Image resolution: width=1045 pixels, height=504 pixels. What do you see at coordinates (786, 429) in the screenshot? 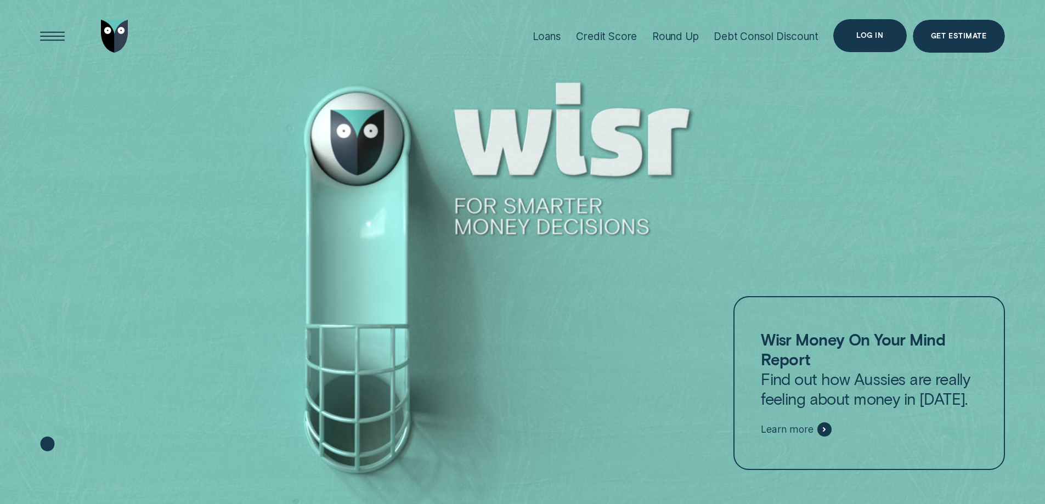
I see `span: Learn more` at bounding box center [786, 429].